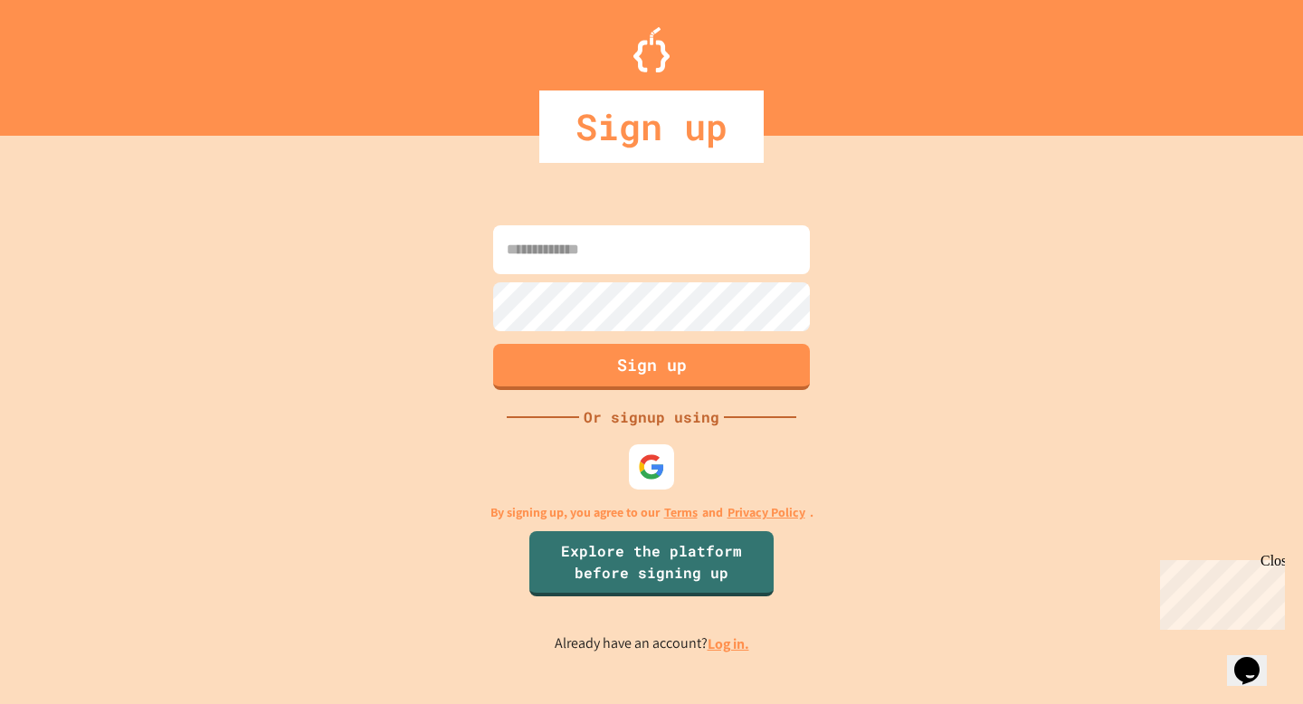 Image resolution: width=1303 pixels, height=704 pixels. Describe the element at coordinates (66, 61) in the screenshot. I see `div: Chat with us now!Close` at that location.